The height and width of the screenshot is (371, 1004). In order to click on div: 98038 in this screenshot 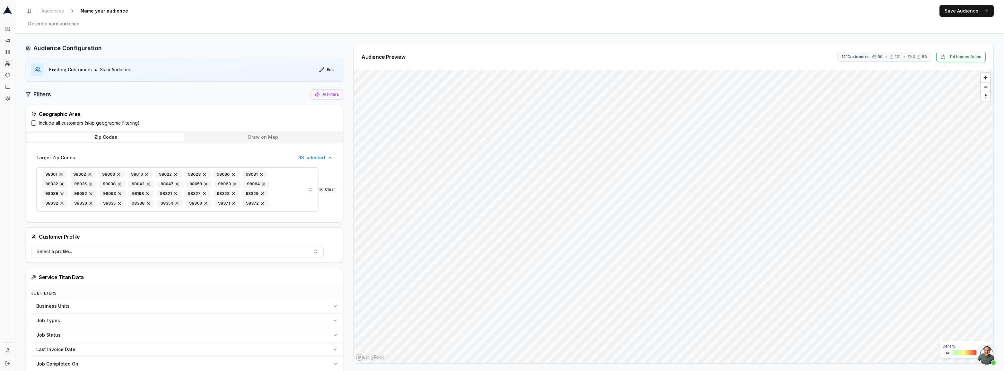, I will do `click(112, 184)`.